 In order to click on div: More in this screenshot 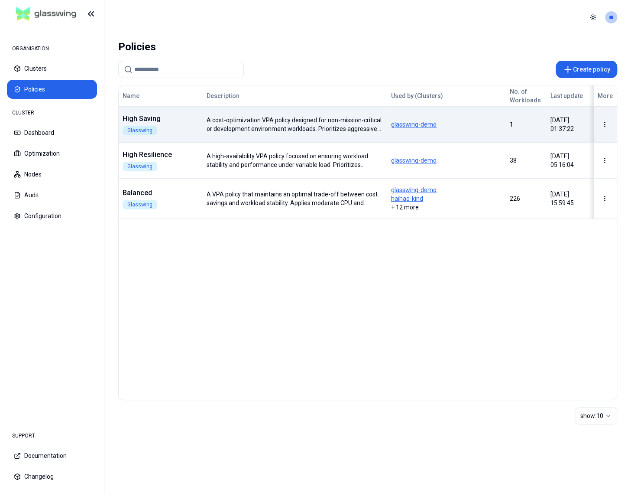, I will do `click(605, 96)`.